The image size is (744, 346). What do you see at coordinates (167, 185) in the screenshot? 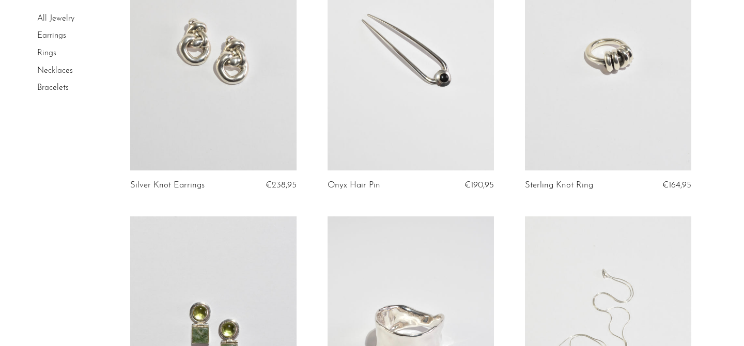
I see `a: Silver Knot Earrings` at bounding box center [167, 185].